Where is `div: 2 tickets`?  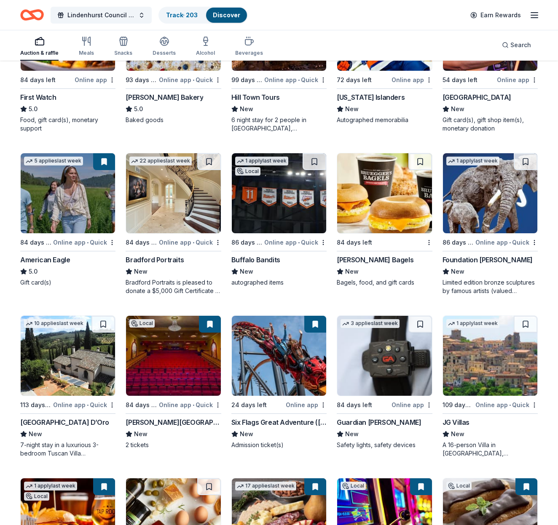 div: 2 tickets is located at coordinates (173, 445).